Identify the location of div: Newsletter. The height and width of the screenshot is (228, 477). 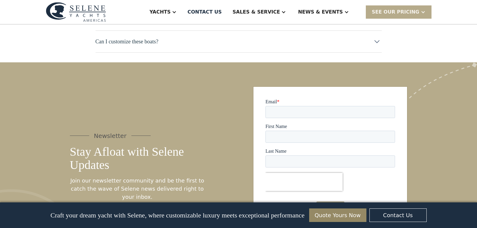
(110, 136).